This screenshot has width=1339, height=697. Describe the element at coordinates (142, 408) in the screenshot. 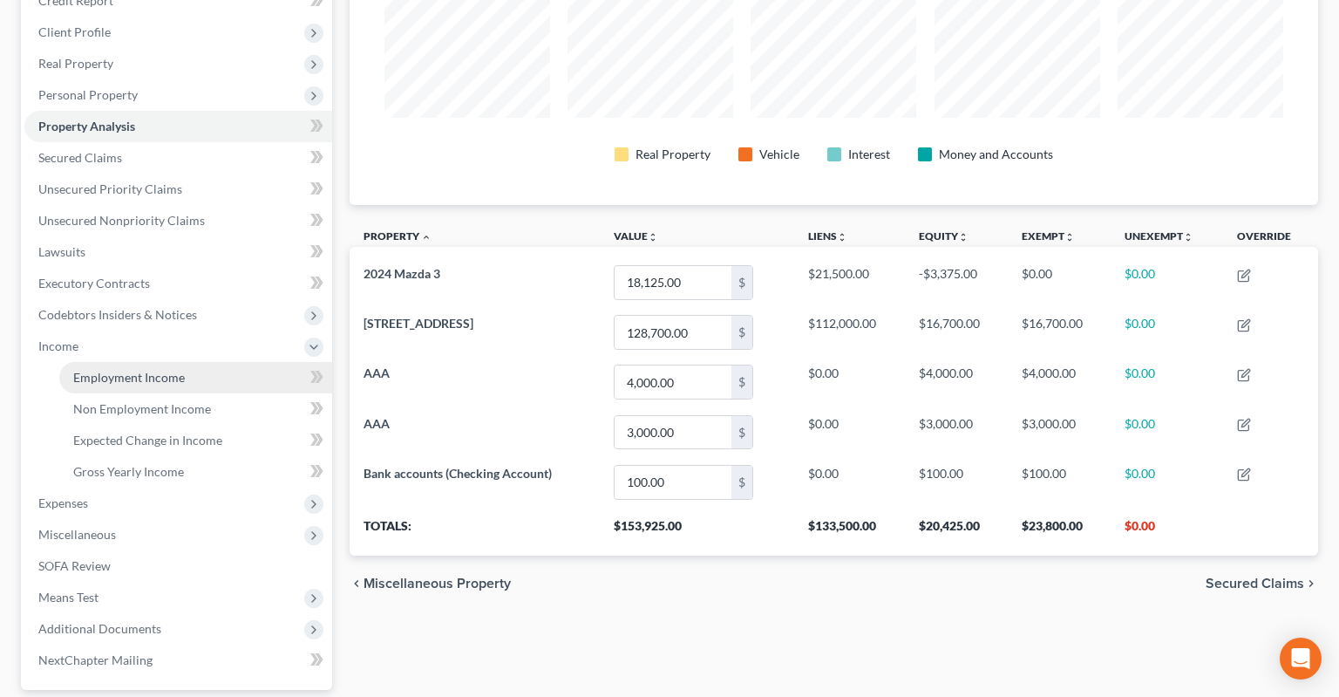

I see `span: Non Employment Income` at that location.